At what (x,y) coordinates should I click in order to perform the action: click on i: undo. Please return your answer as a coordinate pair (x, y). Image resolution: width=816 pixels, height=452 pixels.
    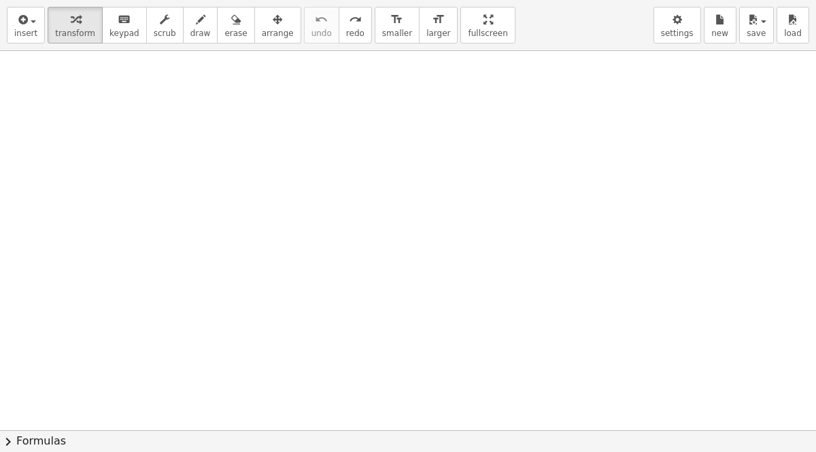
    Looking at the image, I should click on (321, 20).